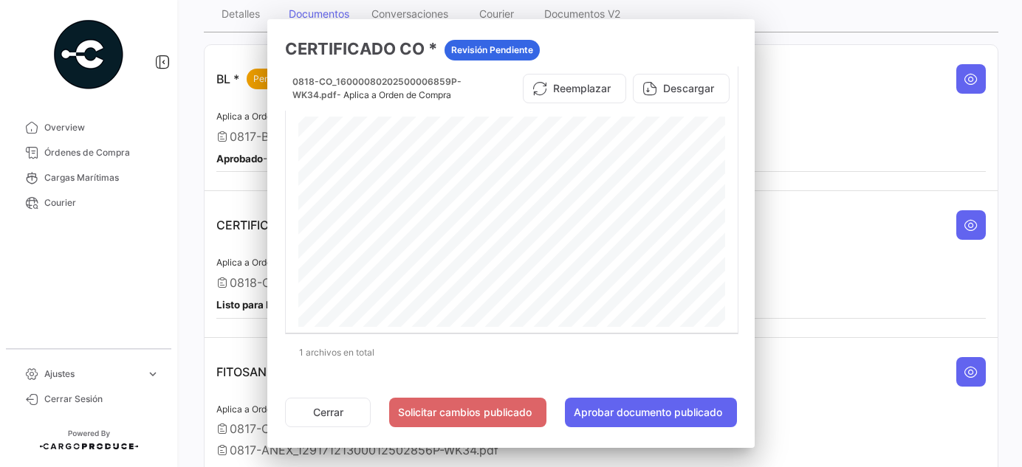  I want to click on span: - Aplica a Orden de Compra, so click(393, 94).